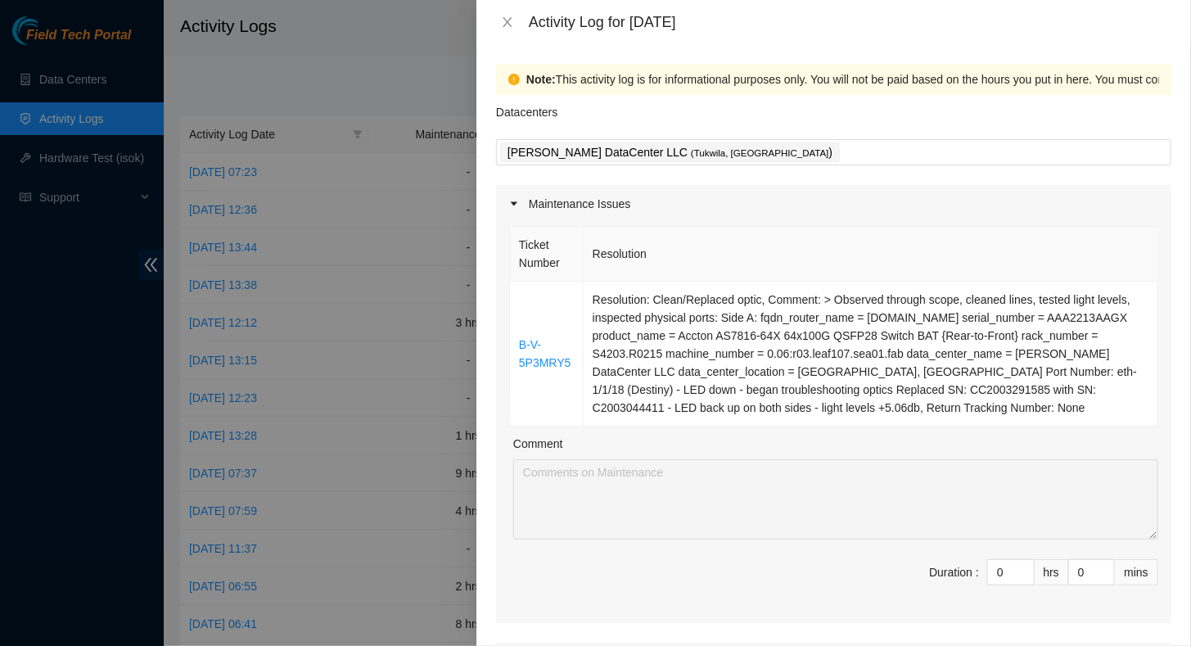 The width and height of the screenshot is (1191, 646). I want to click on span: exclamation-circle, so click(514, 79).